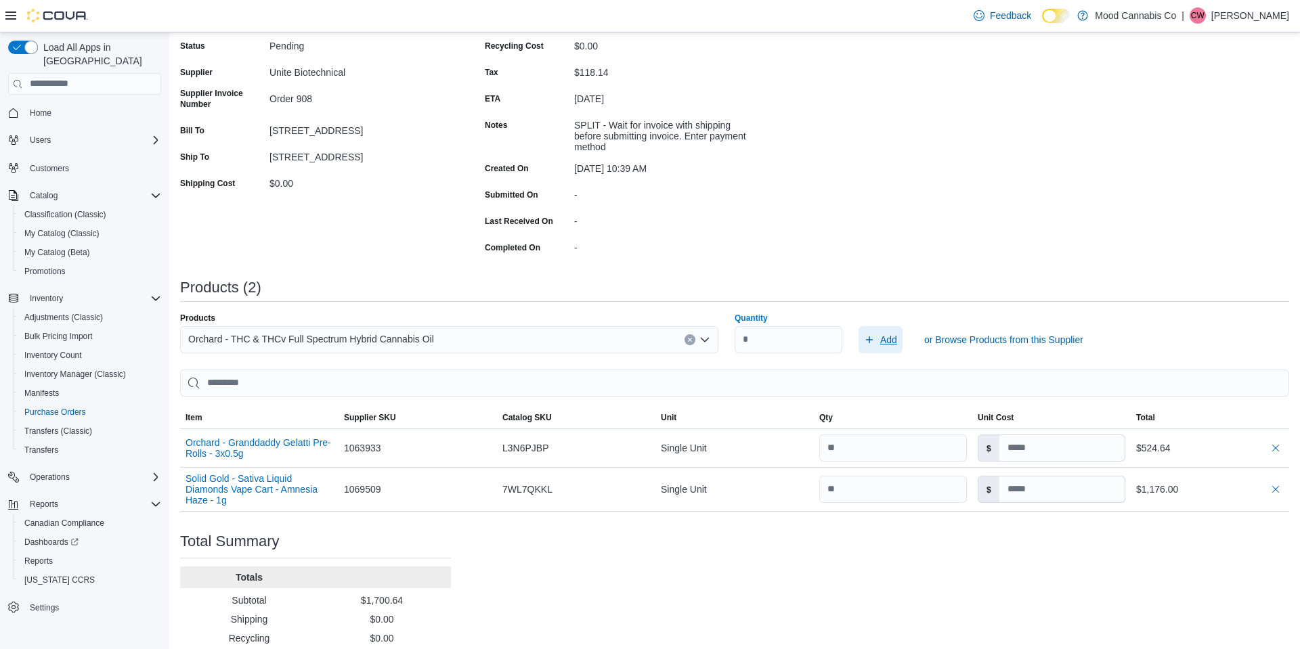  What do you see at coordinates (668, 418) in the screenshot?
I see `span: Unit` at bounding box center [668, 418].